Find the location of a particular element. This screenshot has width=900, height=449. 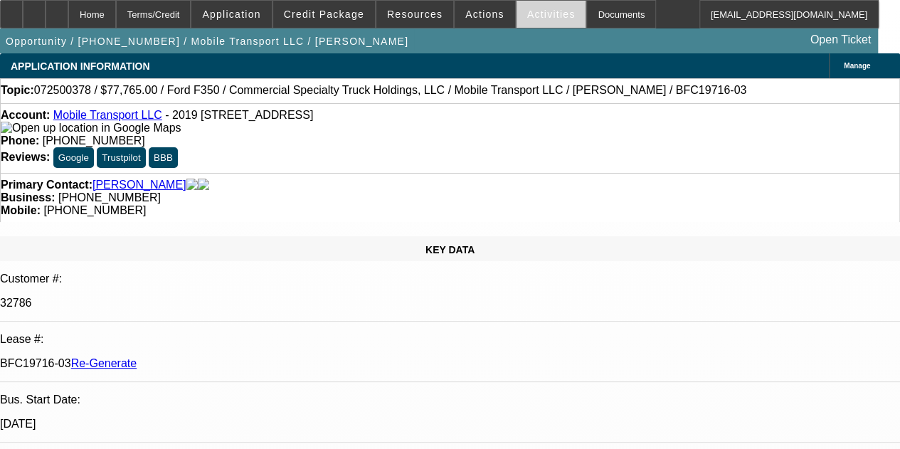

button: Trustpilot is located at coordinates (121, 157).